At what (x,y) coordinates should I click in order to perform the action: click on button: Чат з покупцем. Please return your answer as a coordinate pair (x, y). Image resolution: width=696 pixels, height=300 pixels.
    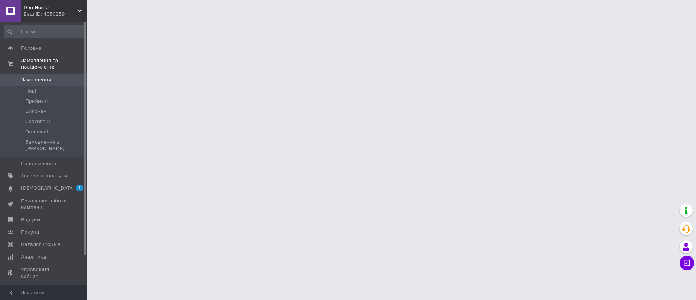
    Looking at the image, I should click on (687, 263).